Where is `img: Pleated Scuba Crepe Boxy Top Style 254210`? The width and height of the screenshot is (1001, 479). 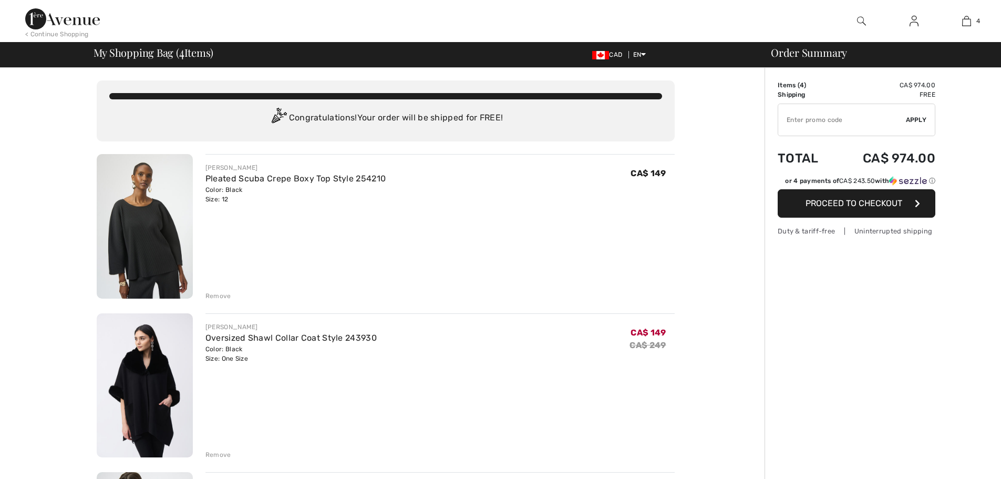 img: Pleated Scuba Crepe Boxy Top Style 254210 is located at coordinates (145, 226).